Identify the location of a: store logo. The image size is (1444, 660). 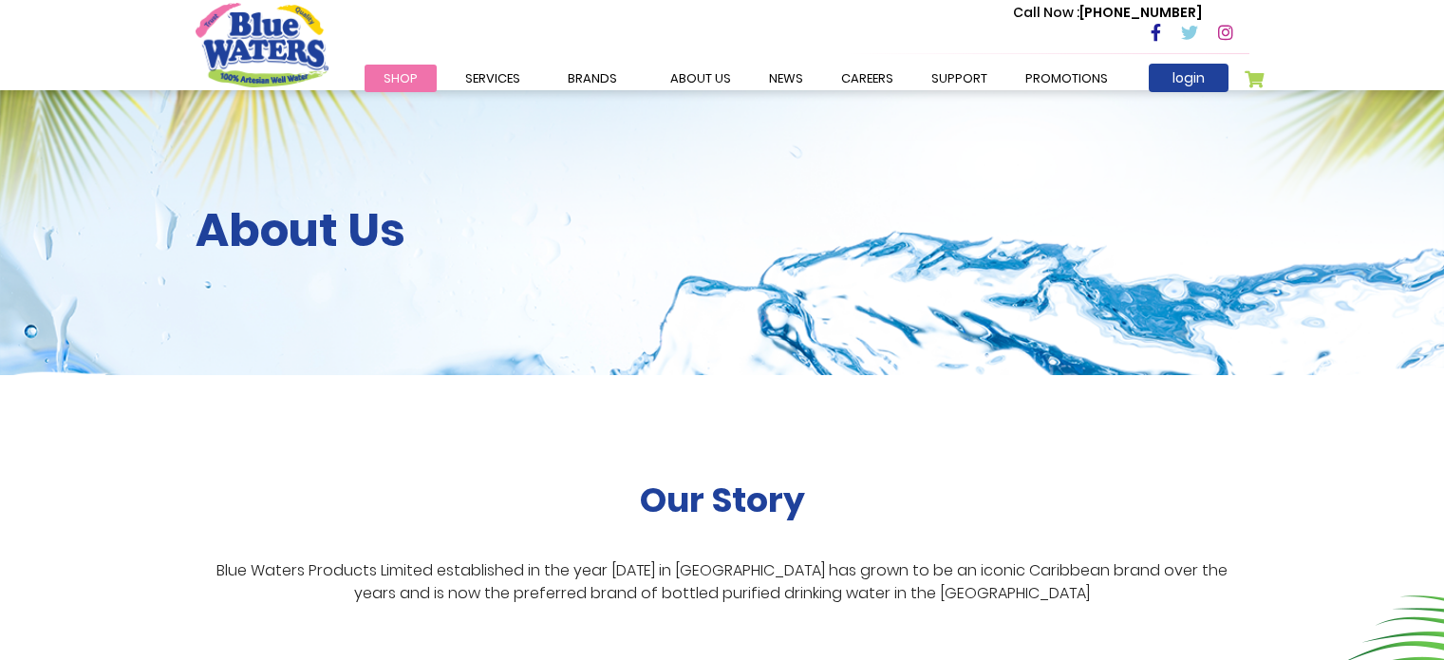
(262, 45).